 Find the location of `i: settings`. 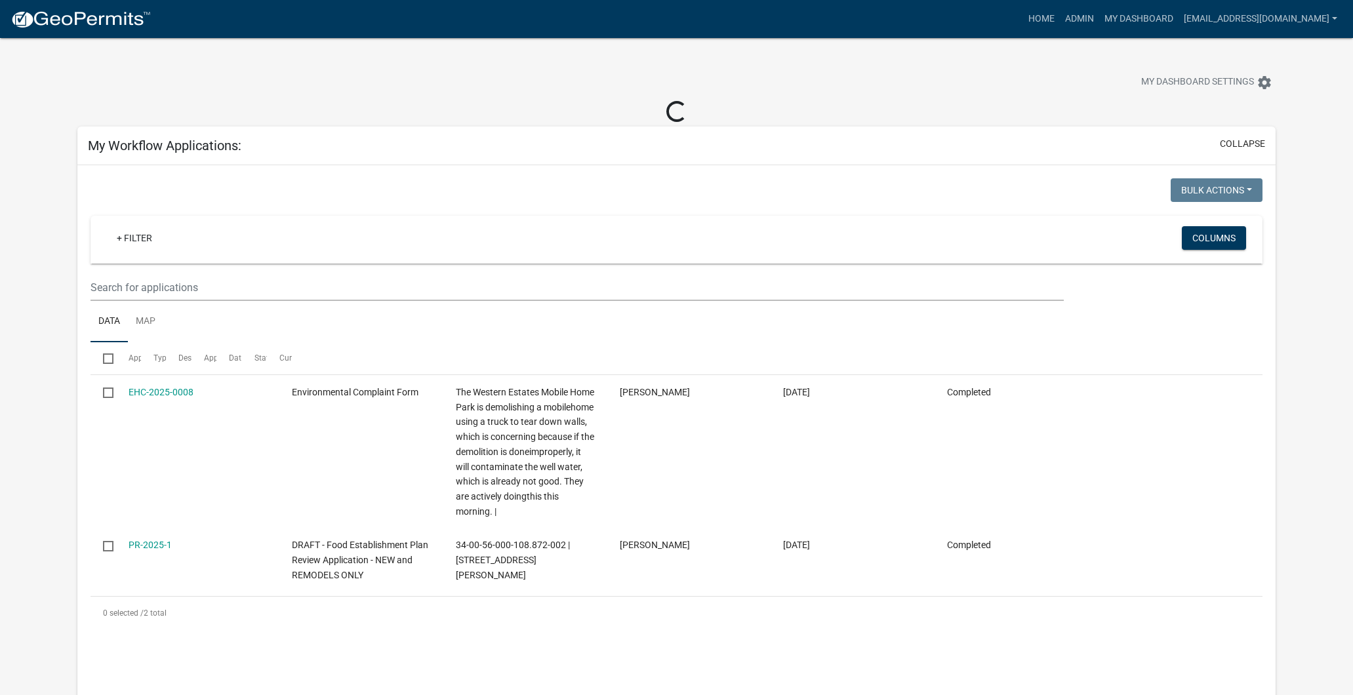

i: settings is located at coordinates (1265, 83).